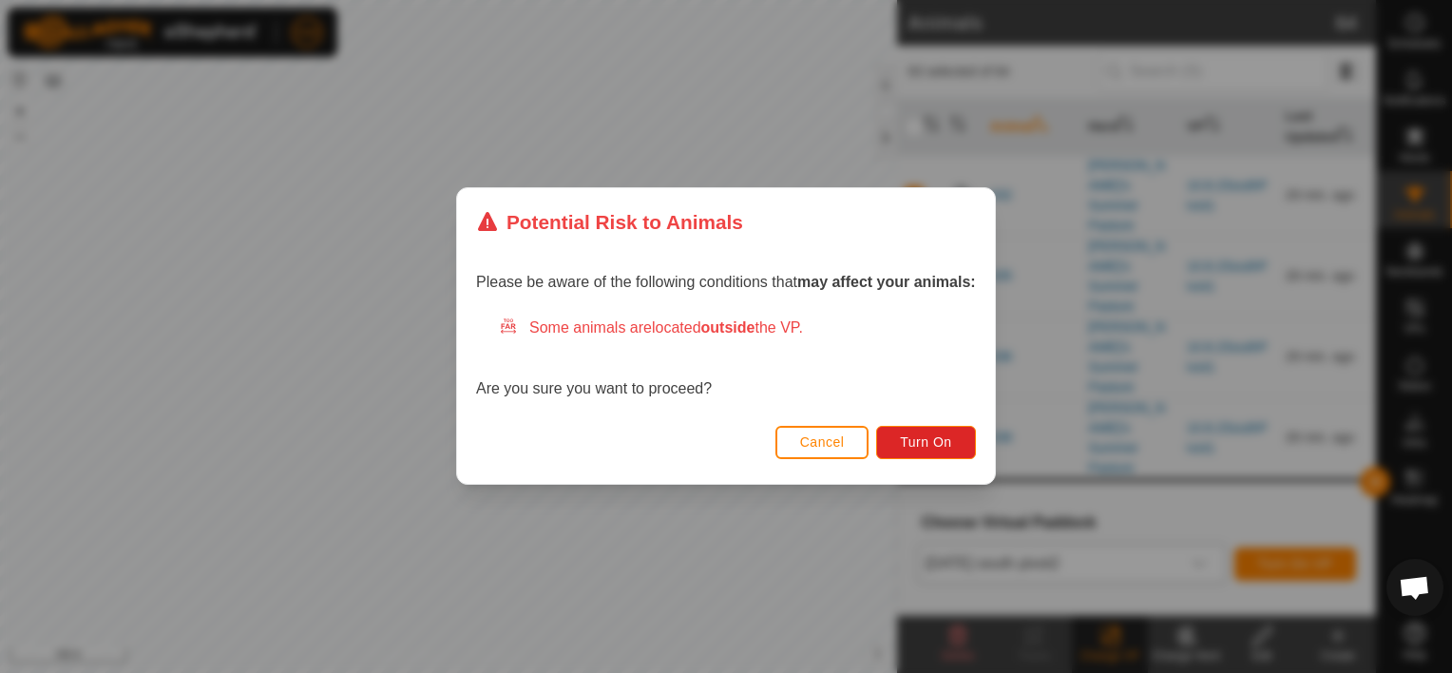  I want to click on strong: outside, so click(728, 328).